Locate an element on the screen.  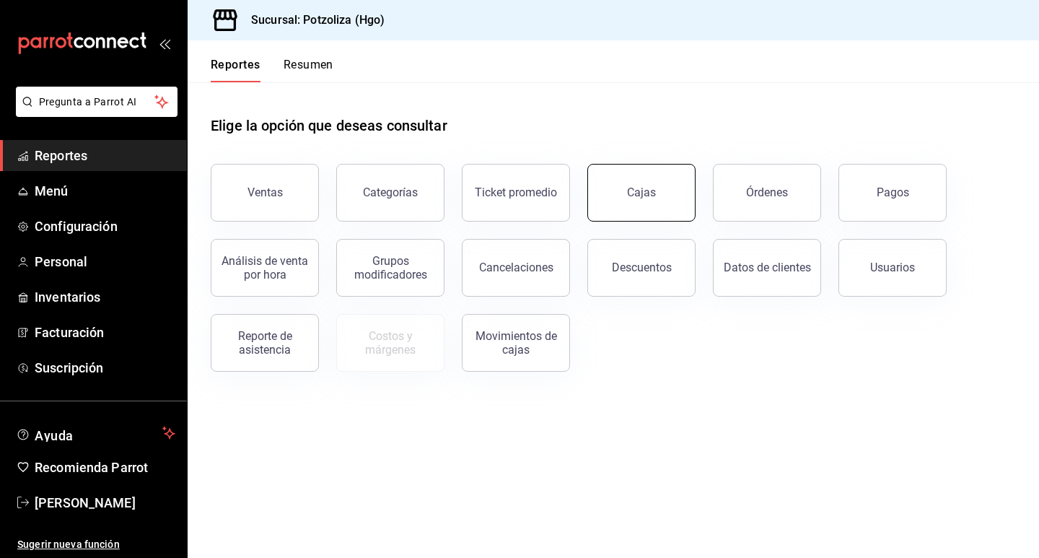
button: Movimientos de cajas is located at coordinates (516, 343).